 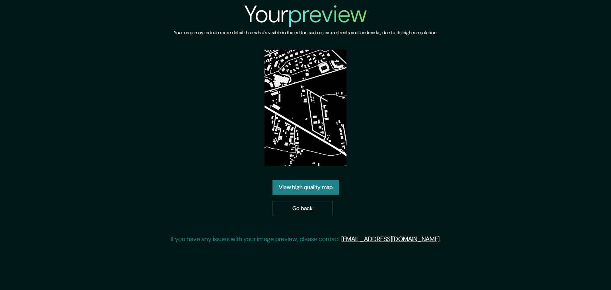 What do you see at coordinates (302, 208) in the screenshot?
I see `a: Go back` at bounding box center [302, 208].